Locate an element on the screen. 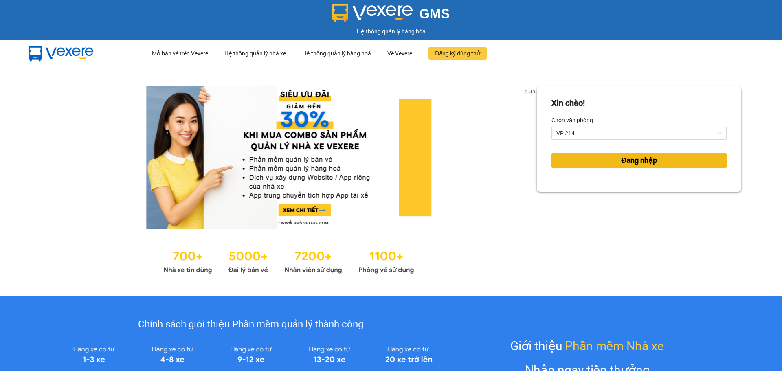  span: Phần mềm Nhà xe is located at coordinates (614, 346).